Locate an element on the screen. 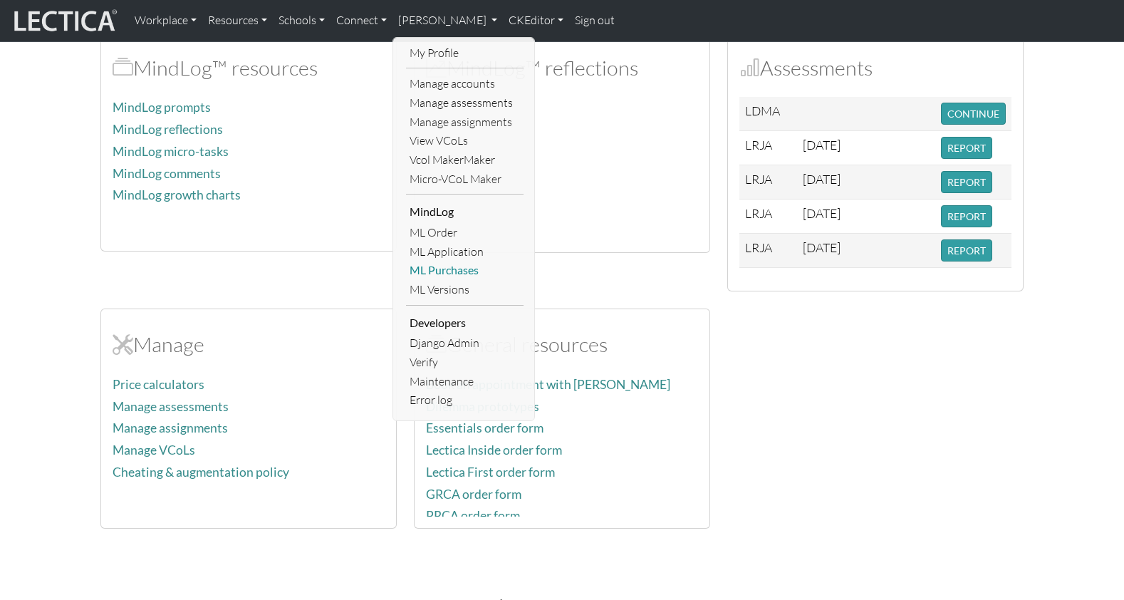  a: PRCA order form is located at coordinates (473, 515).